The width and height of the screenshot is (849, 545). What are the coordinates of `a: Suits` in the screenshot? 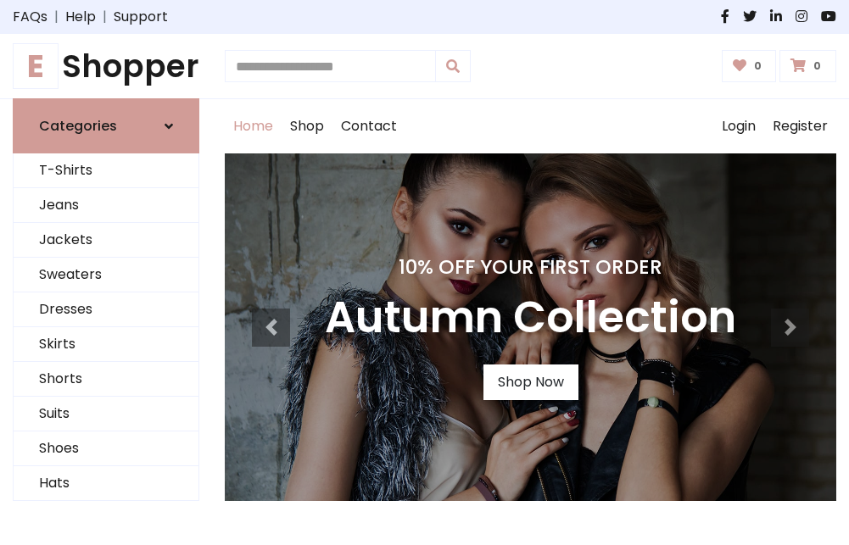 It's located at (106, 414).